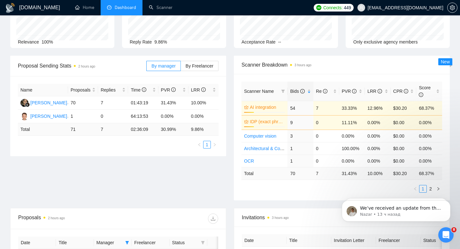  What do you see at coordinates (199, 66) in the screenshot?
I see `span: By Freelancer` at bounding box center [199, 66].